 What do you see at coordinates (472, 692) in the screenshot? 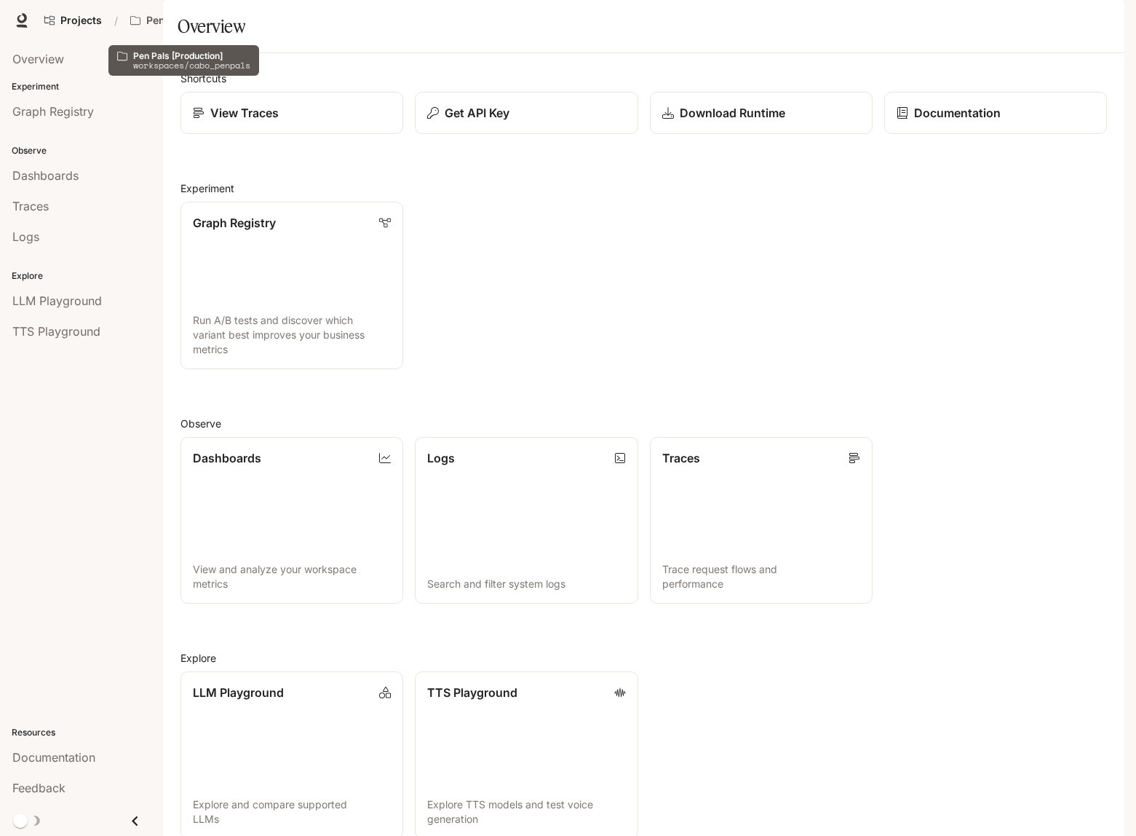
I see `p: TTS Playground` at bounding box center [472, 692].